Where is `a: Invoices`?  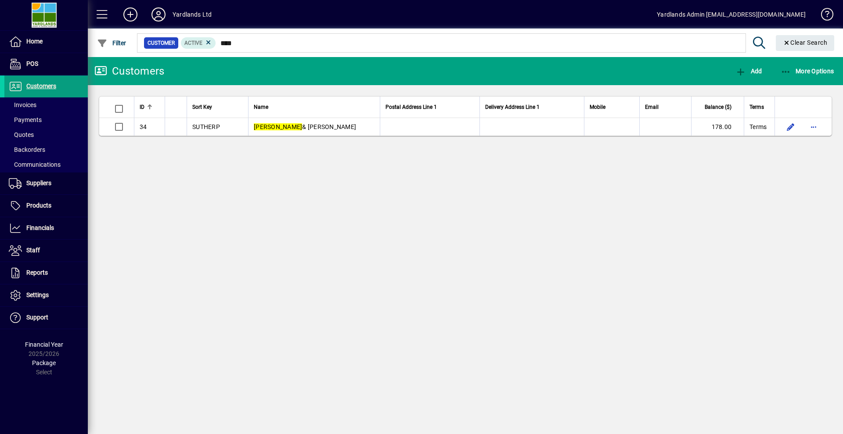 a: Invoices is located at coordinates (46, 105).